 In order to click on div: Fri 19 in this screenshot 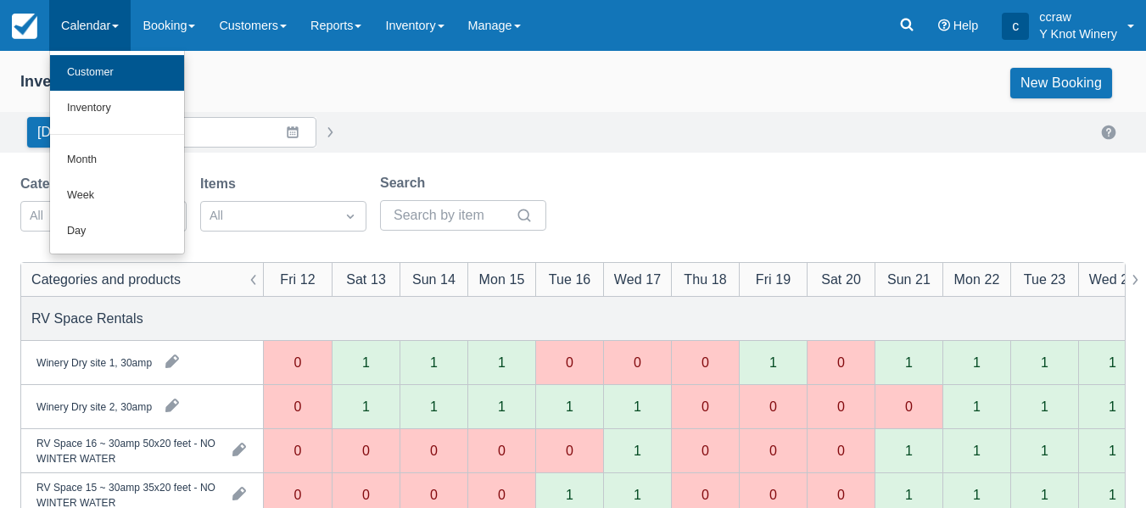, I will do `click(773, 279)`.